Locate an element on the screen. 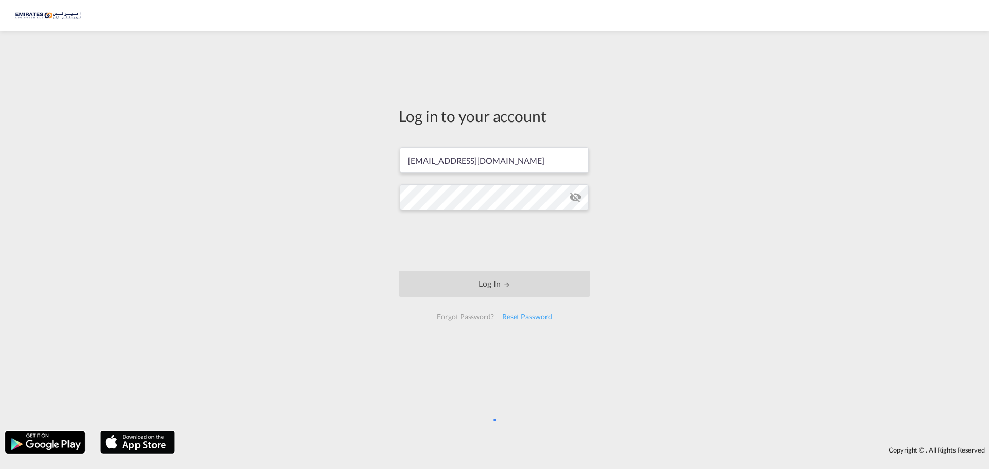 This screenshot has height=469, width=989. img: google.png is located at coordinates (45, 443).